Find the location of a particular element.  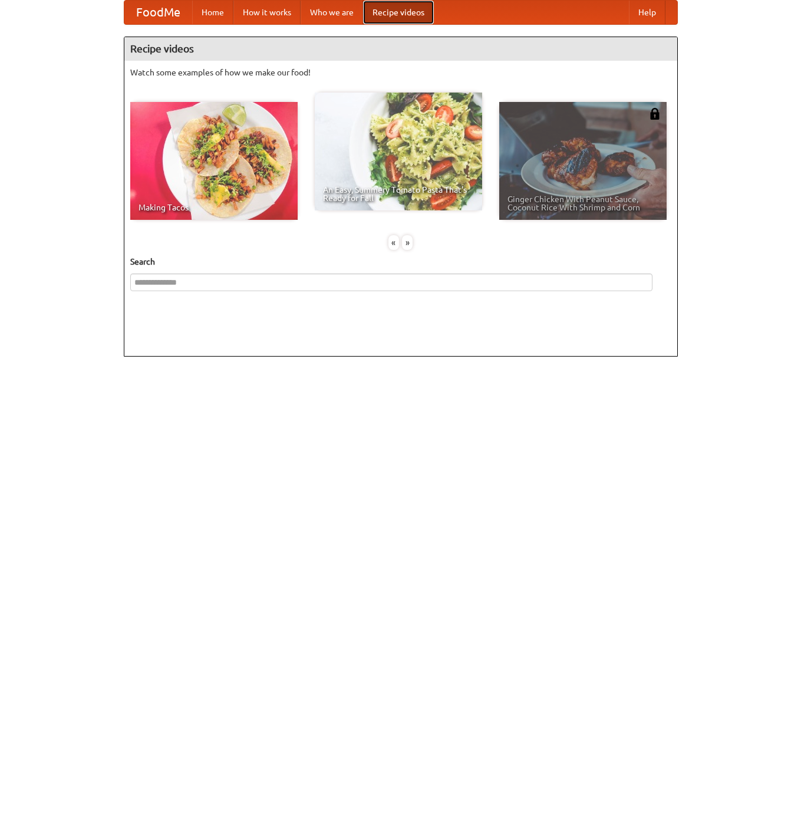

a: Recipe videos is located at coordinates (399, 12).